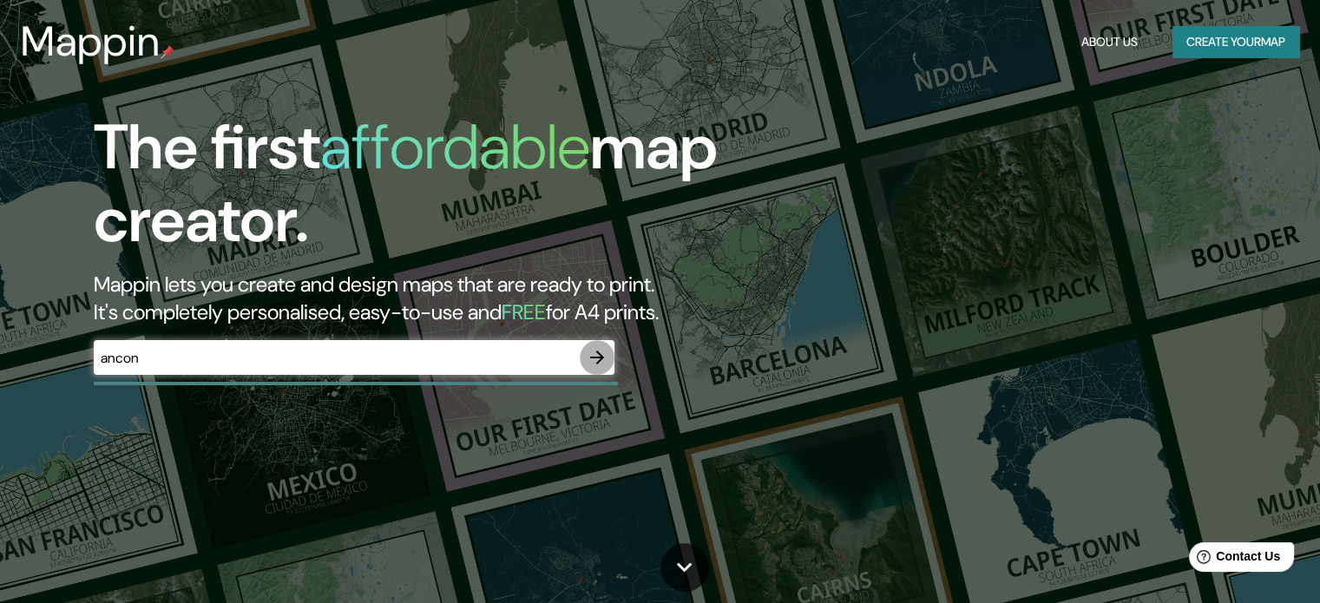  What do you see at coordinates (424, 299) in the screenshot?
I see `h2: Mappin lets you create and design maps that are ready to print. It's completely personalised, eas...` at bounding box center [424, 299].